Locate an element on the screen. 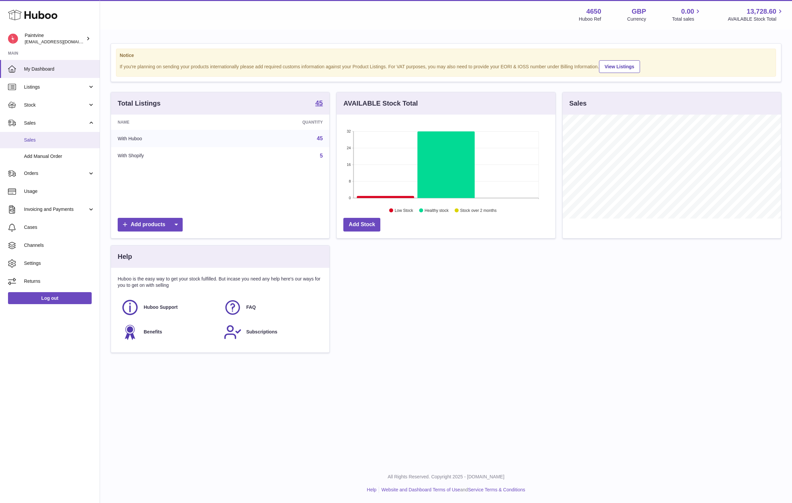 This screenshot has width=792, height=503. strong: GBP is located at coordinates (638, 11).